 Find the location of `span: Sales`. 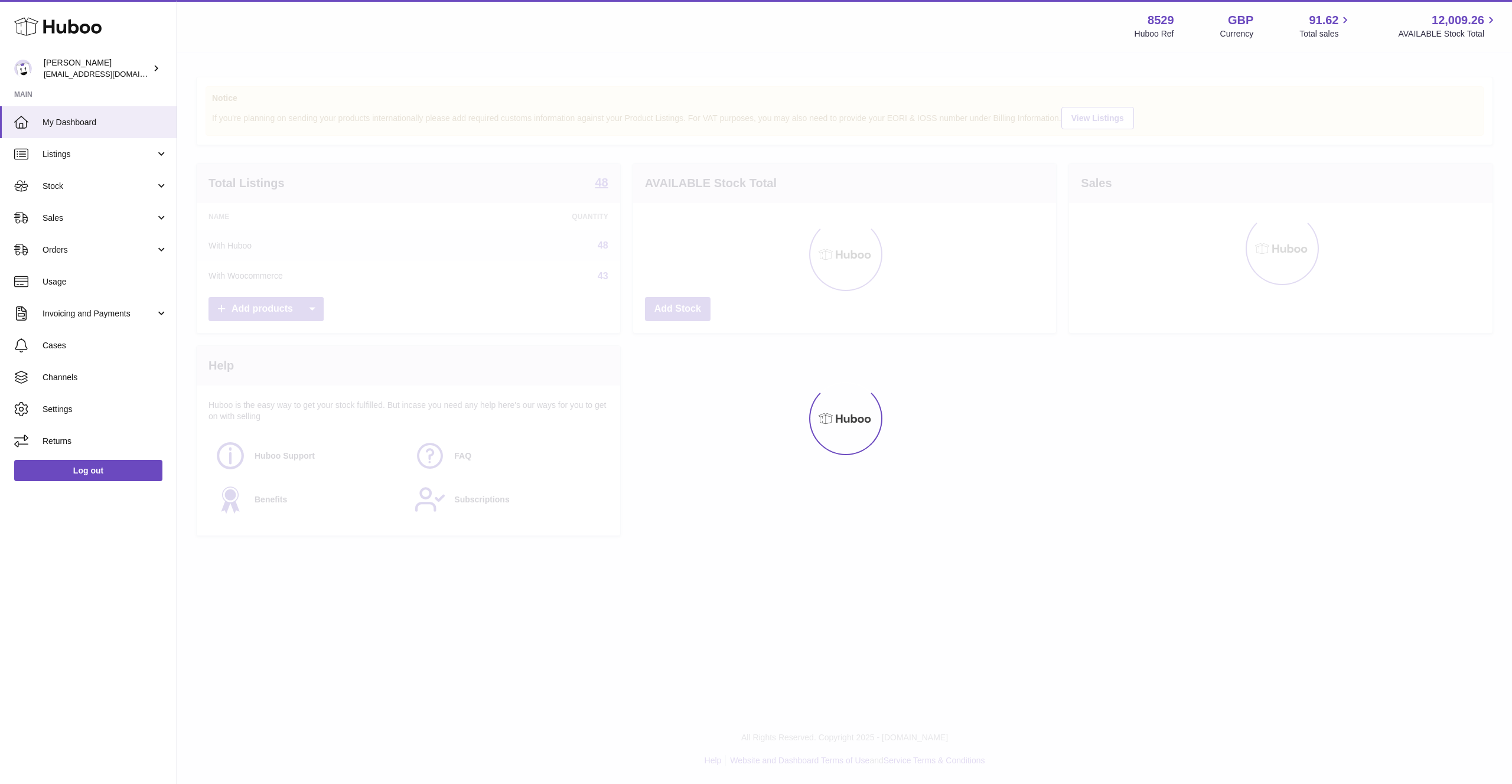

span: Sales is located at coordinates (99, 218).